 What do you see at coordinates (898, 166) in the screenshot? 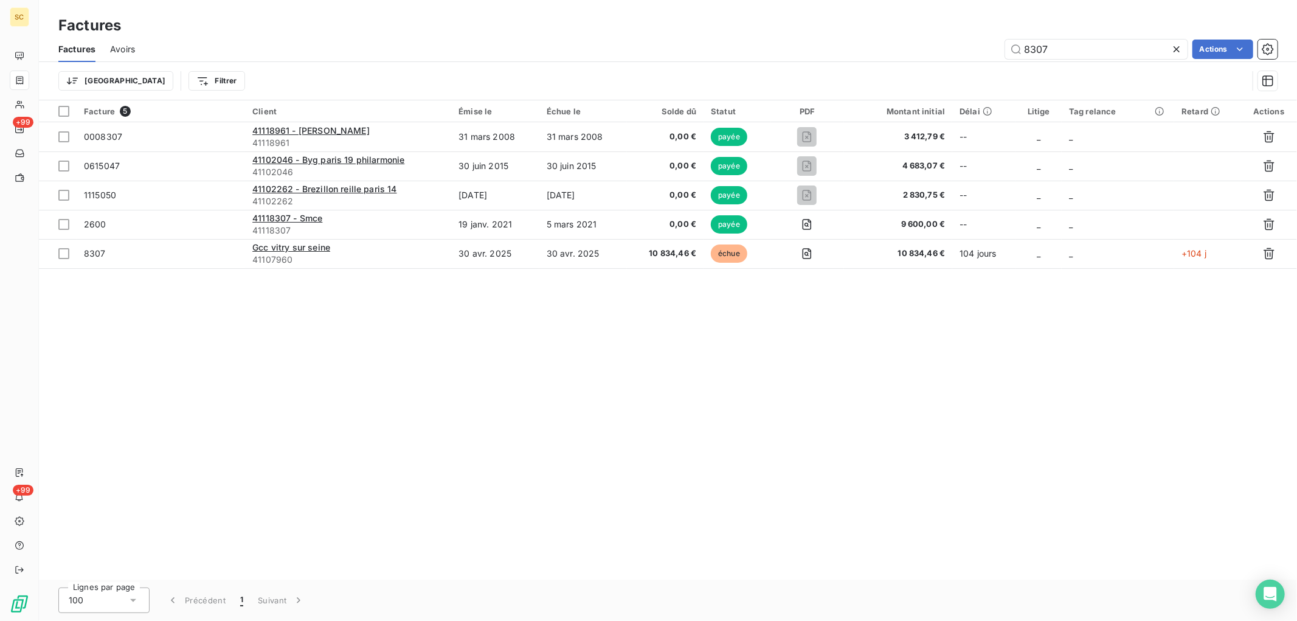
I see `span: 4 683,07 €` at bounding box center [898, 166].